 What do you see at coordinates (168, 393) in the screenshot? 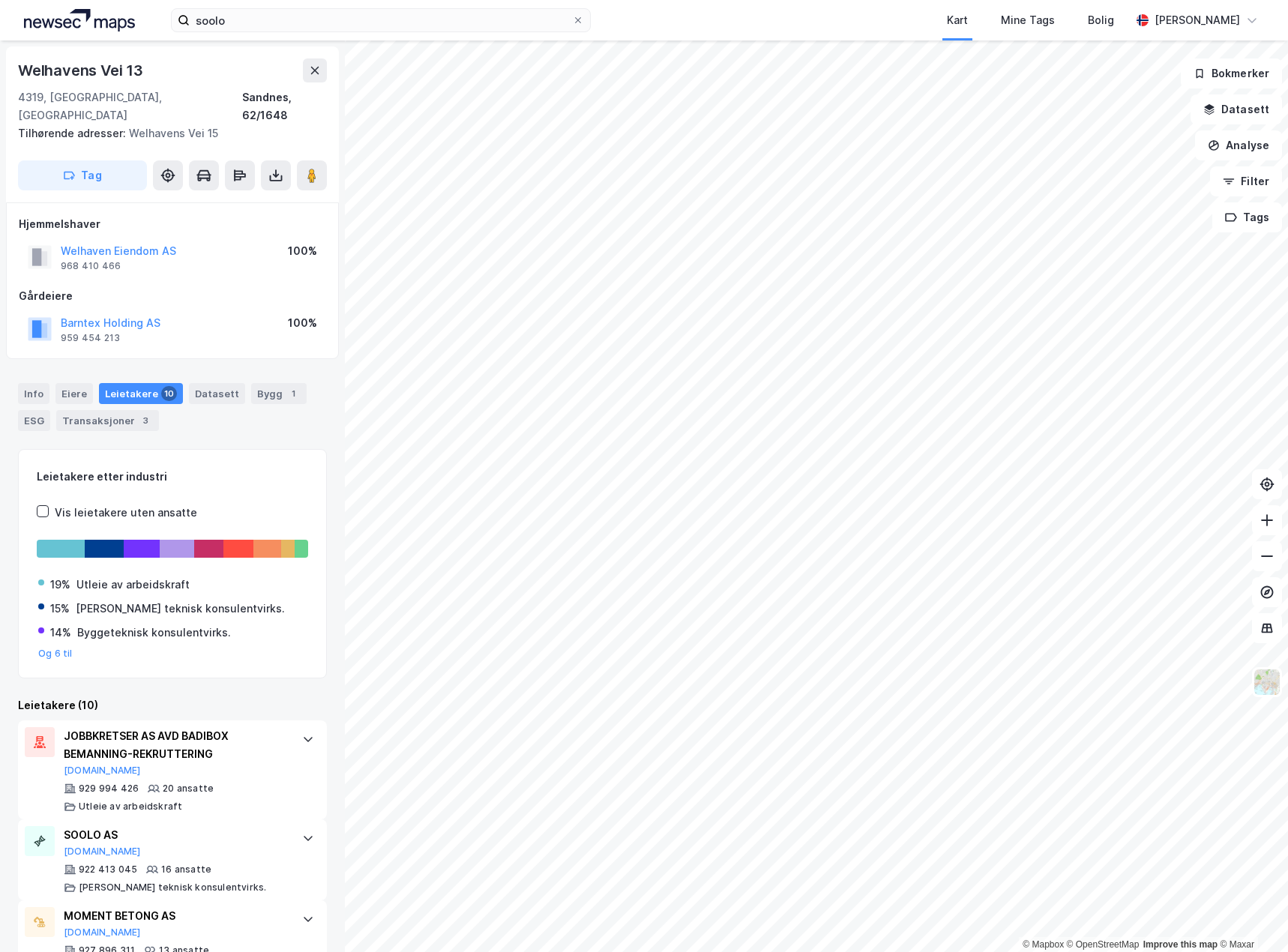
I see `div: 10` at bounding box center [168, 393].